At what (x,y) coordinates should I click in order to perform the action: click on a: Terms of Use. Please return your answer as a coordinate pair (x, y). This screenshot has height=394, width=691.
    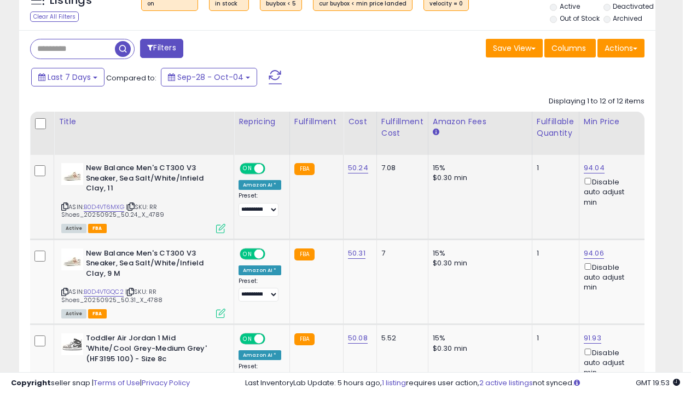
    Looking at the image, I should click on (116, 382).